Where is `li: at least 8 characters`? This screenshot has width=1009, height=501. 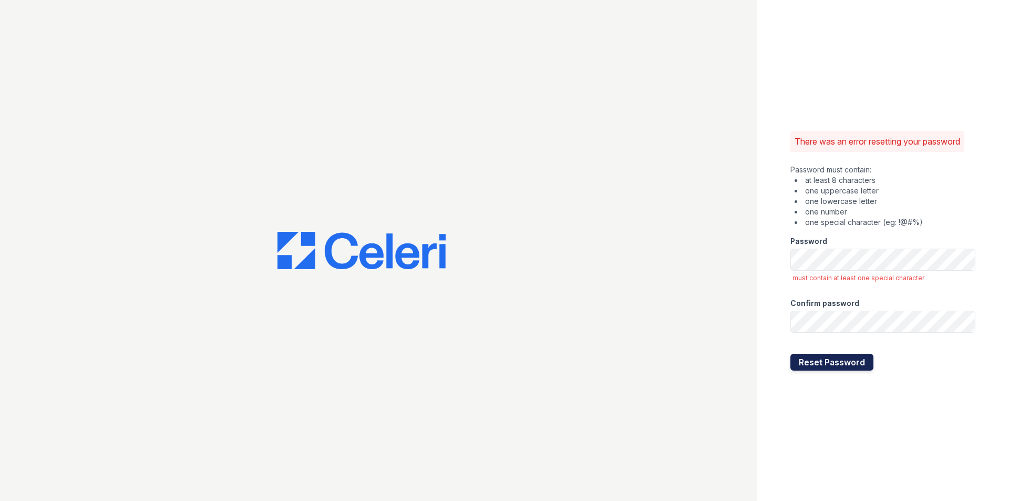 li: at least 8 characters is located at coordinates (885, 180).